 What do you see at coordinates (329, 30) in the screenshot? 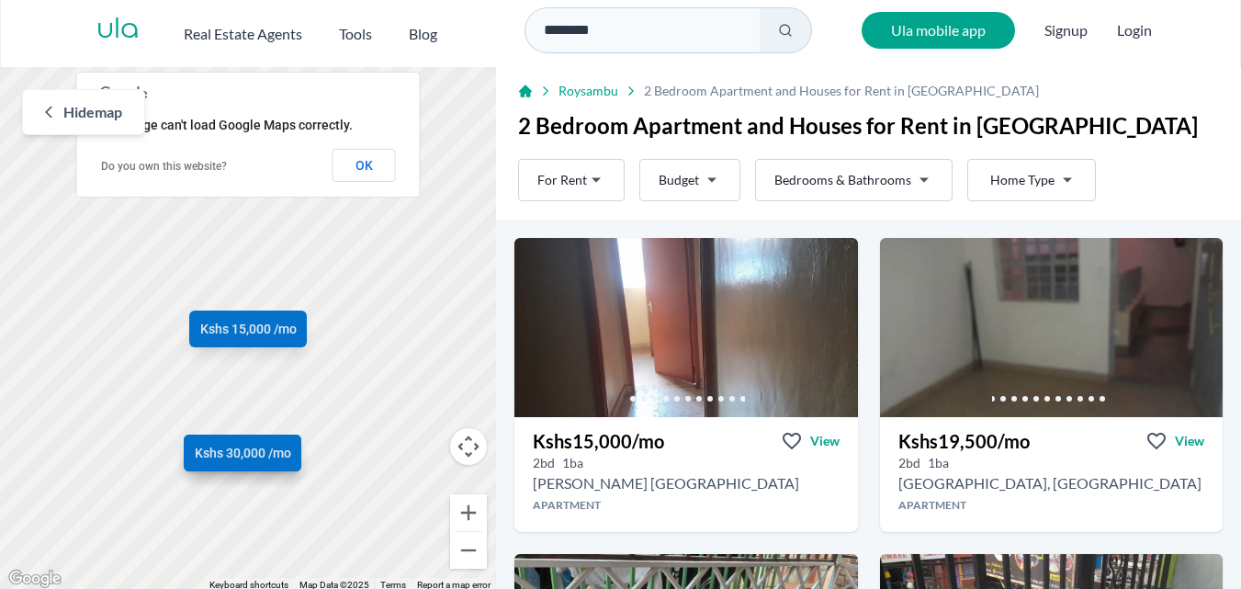
I see `nav: Main` at bounding box center [329, 30].